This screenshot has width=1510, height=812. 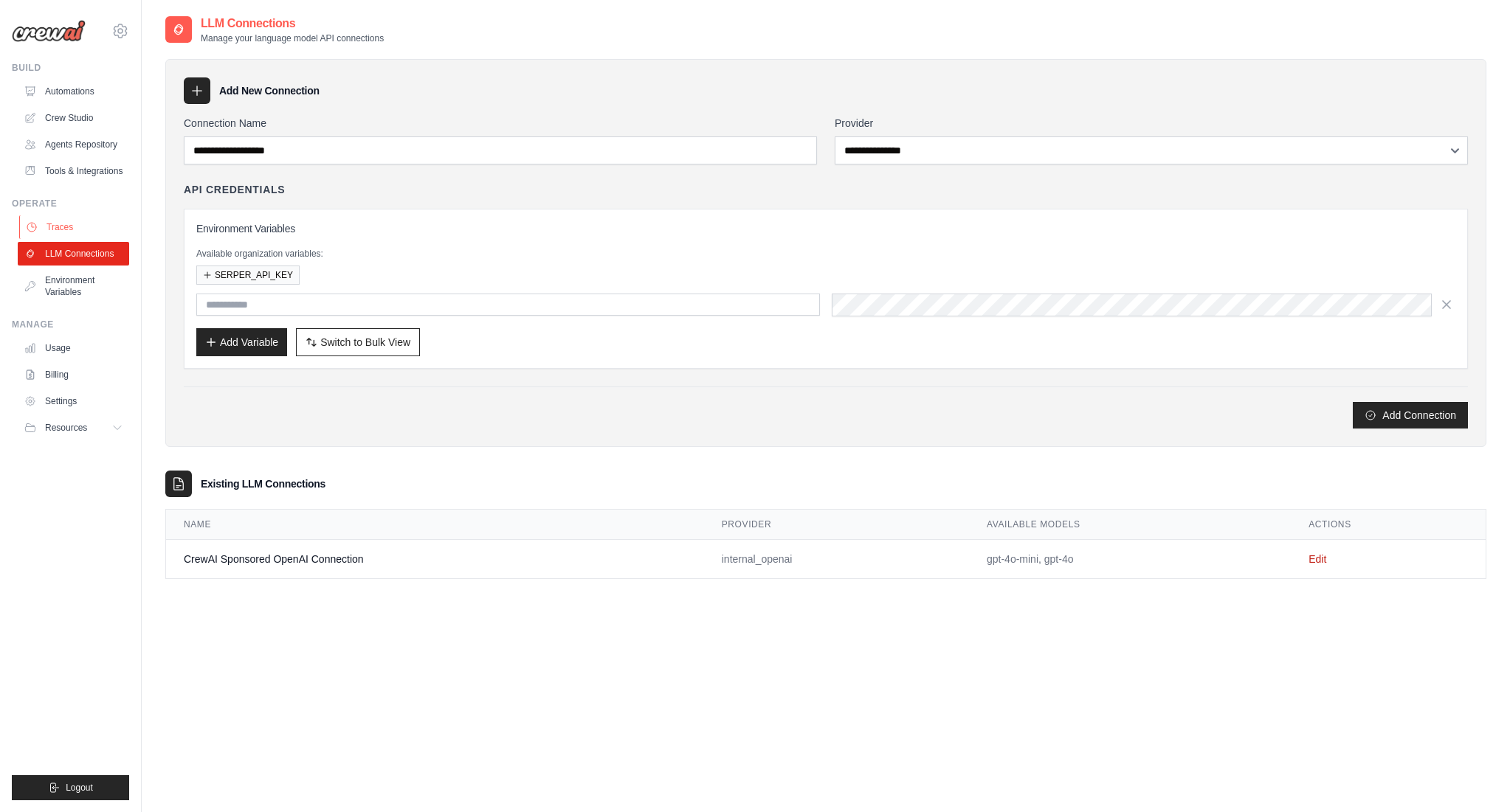 What do you see at coordinates (1129, 559) in the screenshot?
I see `td: gpt-4o-mini, gpt-4o` at bounding box center [1129, 559].